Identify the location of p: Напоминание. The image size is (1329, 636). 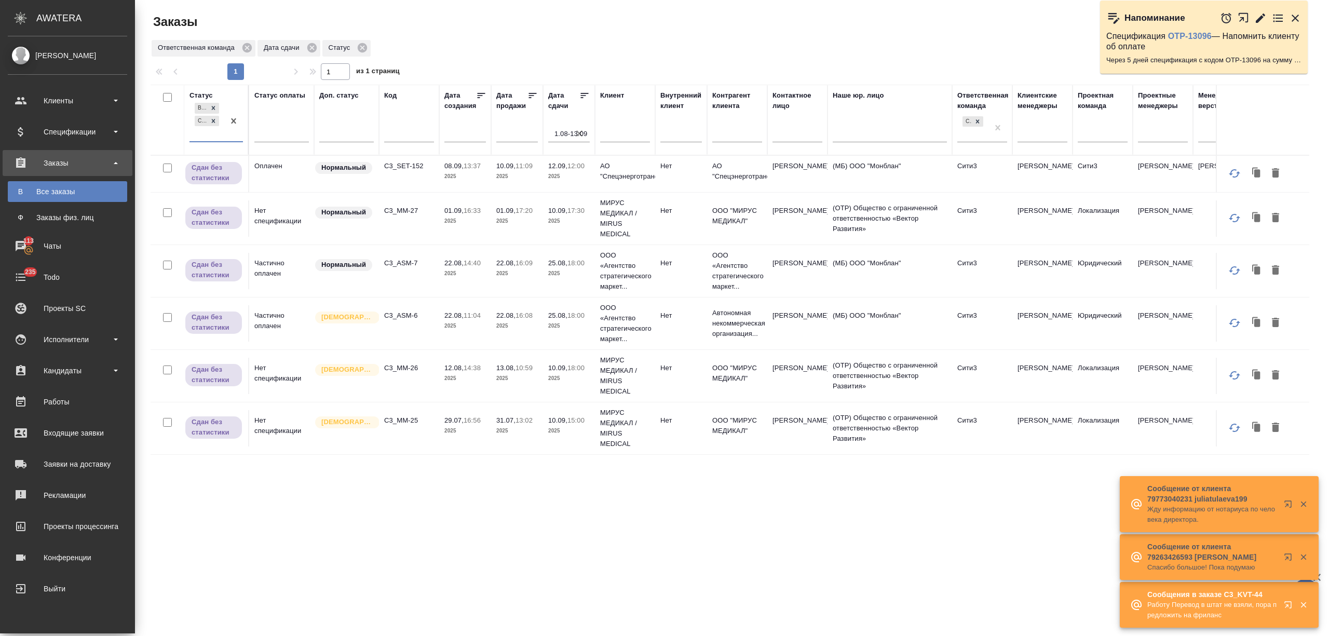
(1155, 18).